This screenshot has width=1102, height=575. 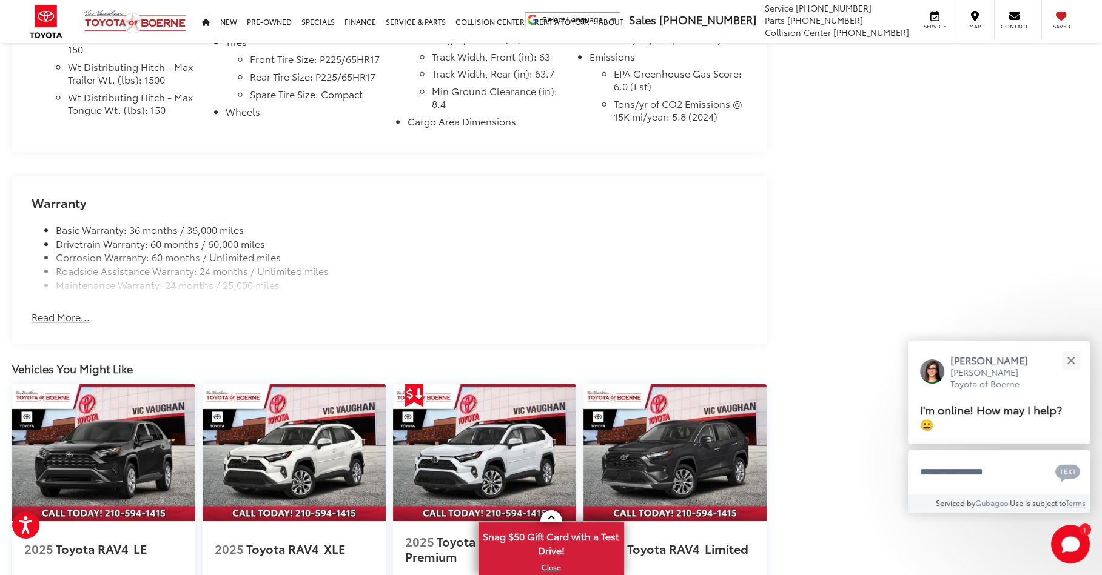 What do you see at coordinates (1037, 503) in the screenshot?
I see `span: Use is subject to` at bounding box center [1037, 503].